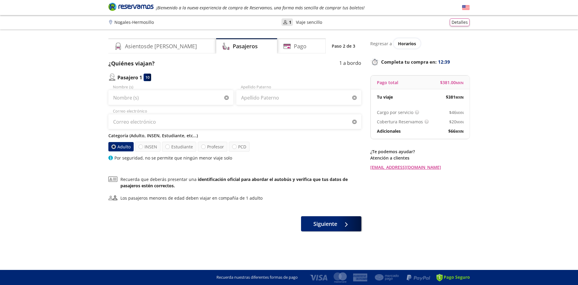 The height and width of the screenshot is (285, 578). What do you see at coordinates (148, 146) in the screenshot?
I see `label: INSEN` at bounding box center [148, 146].